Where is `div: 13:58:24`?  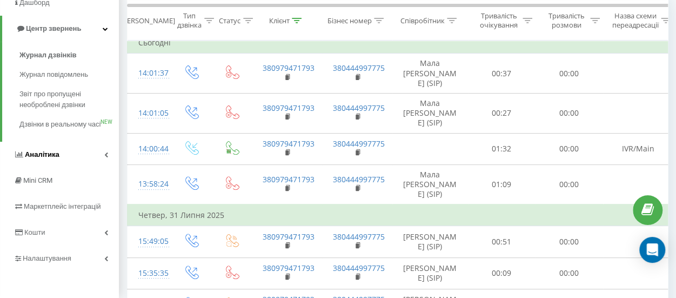
div: 13:58:24 is located at coordinates (149, 184).